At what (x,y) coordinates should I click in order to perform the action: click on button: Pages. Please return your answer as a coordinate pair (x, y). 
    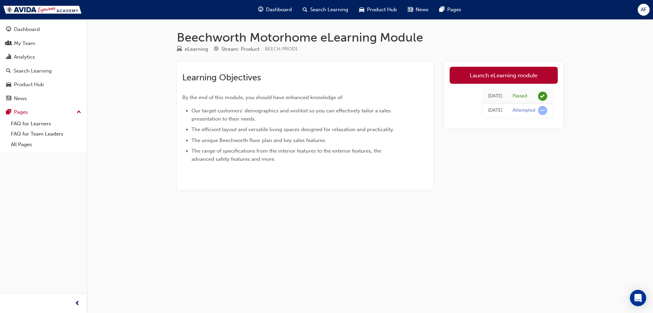
    Looking at the image, I should click on (43, 112).